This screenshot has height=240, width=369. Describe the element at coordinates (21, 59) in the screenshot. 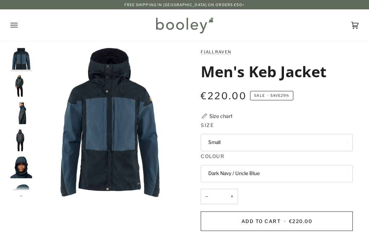

I see `img: Fjallraven Men's Keb Jacket Dark Navy / Uncle Blue - Booley Galway` at that location.